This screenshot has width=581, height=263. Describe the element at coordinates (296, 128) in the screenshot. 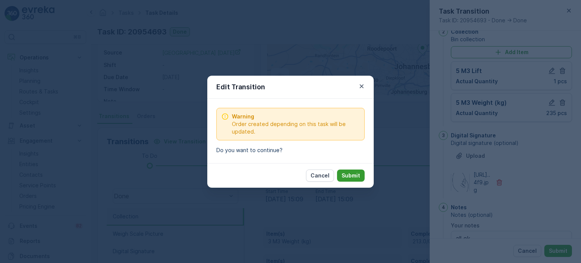

I see `span: Order created depending on this task will be updated.` at that location.